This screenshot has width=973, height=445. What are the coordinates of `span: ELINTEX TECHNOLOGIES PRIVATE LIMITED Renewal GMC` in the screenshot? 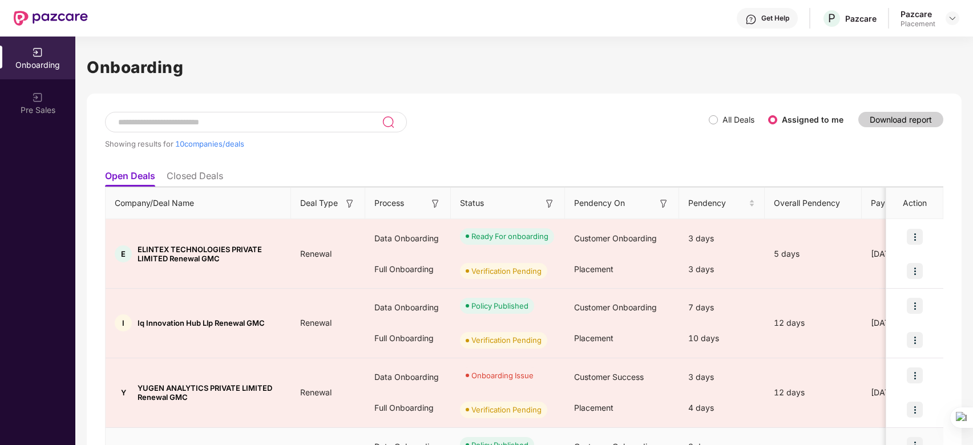 It's located at (209, 254).